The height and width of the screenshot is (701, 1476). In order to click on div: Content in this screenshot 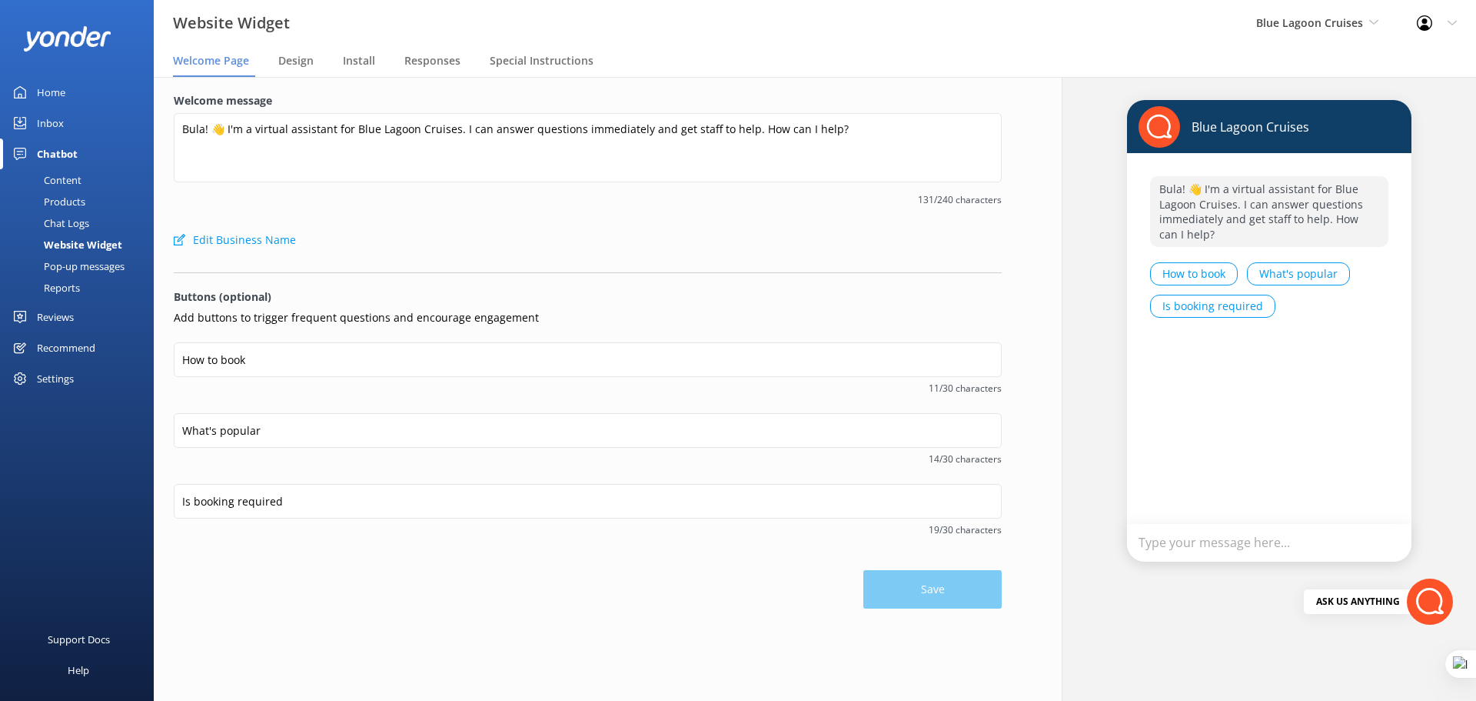, I will do `click(45, 180)`.